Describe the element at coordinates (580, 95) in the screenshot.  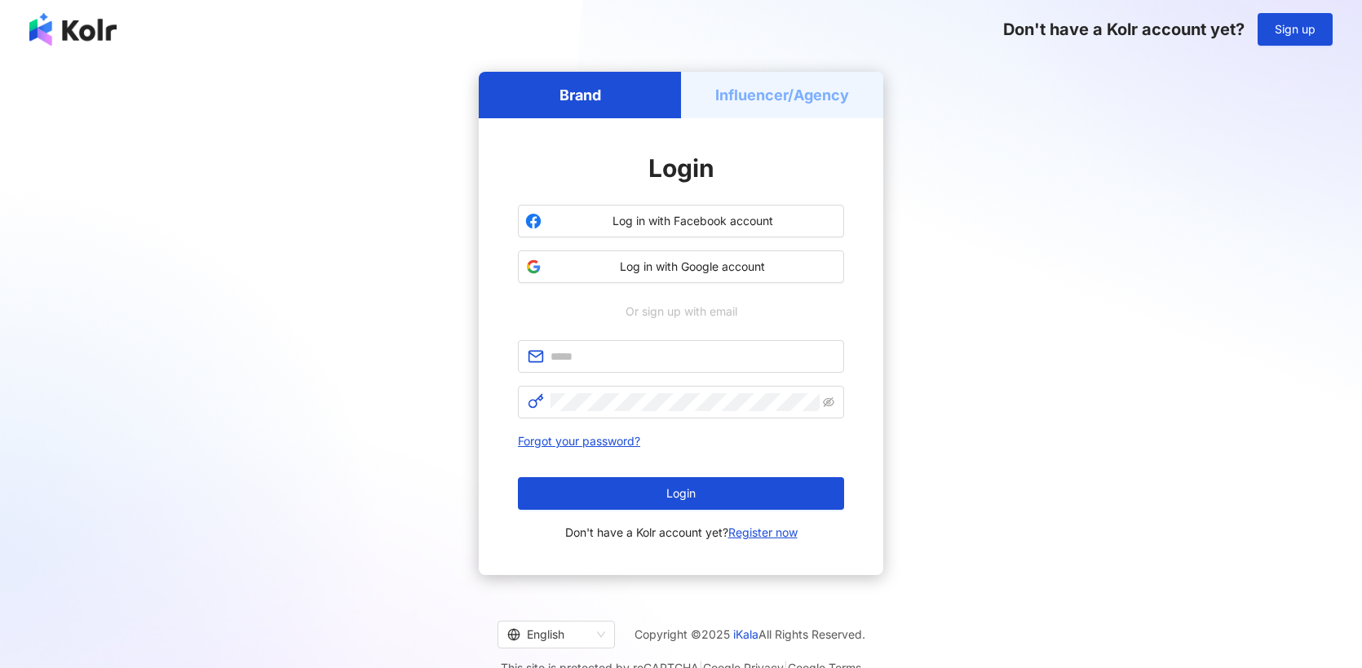
I see `h5: Brand` at that location.